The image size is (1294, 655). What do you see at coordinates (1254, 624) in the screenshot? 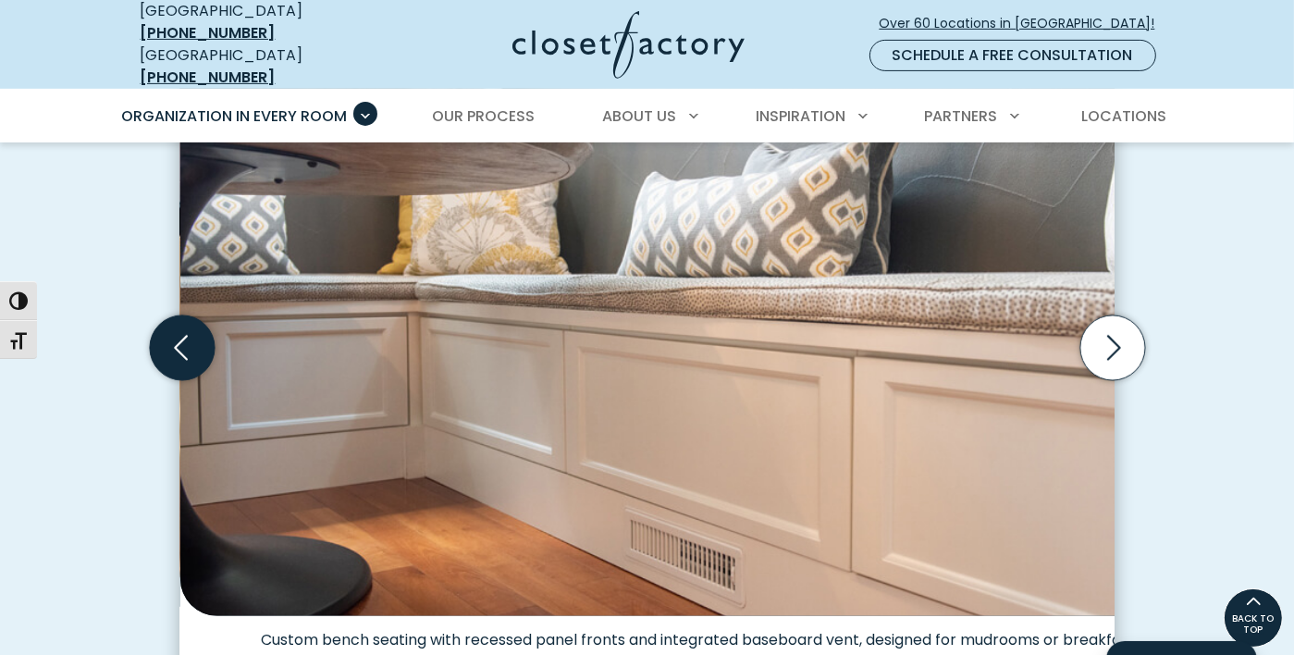
I see `span: BACK TO TOP` at bounding box center [1254, 624].